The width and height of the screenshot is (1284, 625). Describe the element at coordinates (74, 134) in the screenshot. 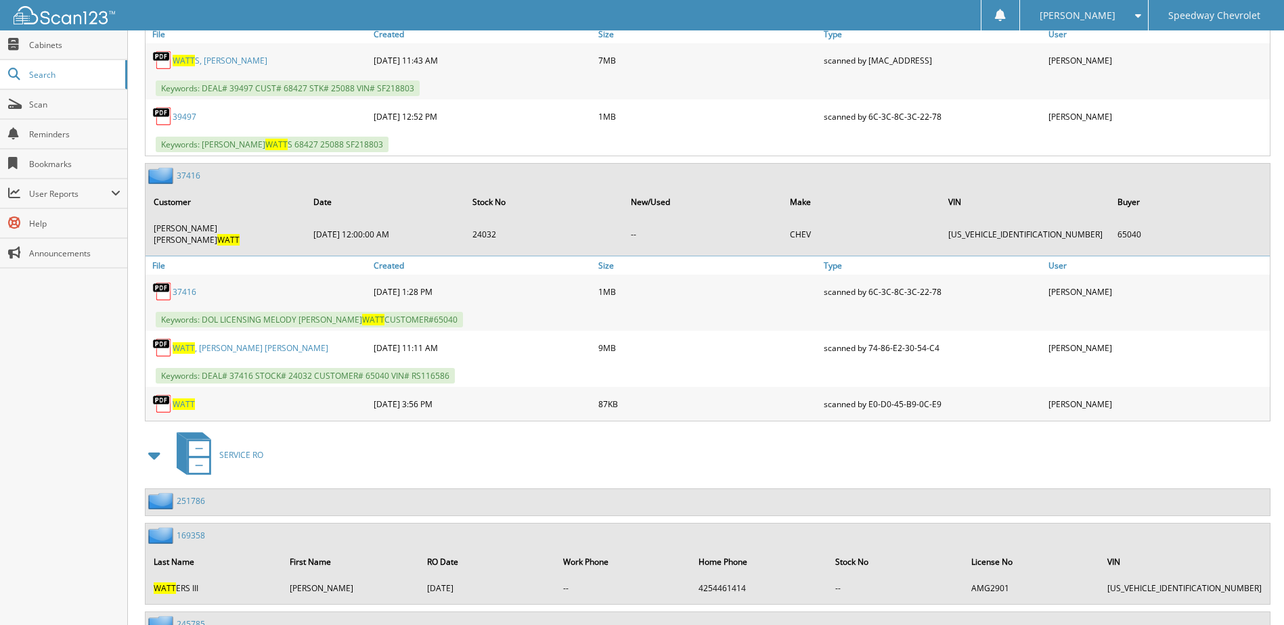

I see `span: Reminders` at that location.